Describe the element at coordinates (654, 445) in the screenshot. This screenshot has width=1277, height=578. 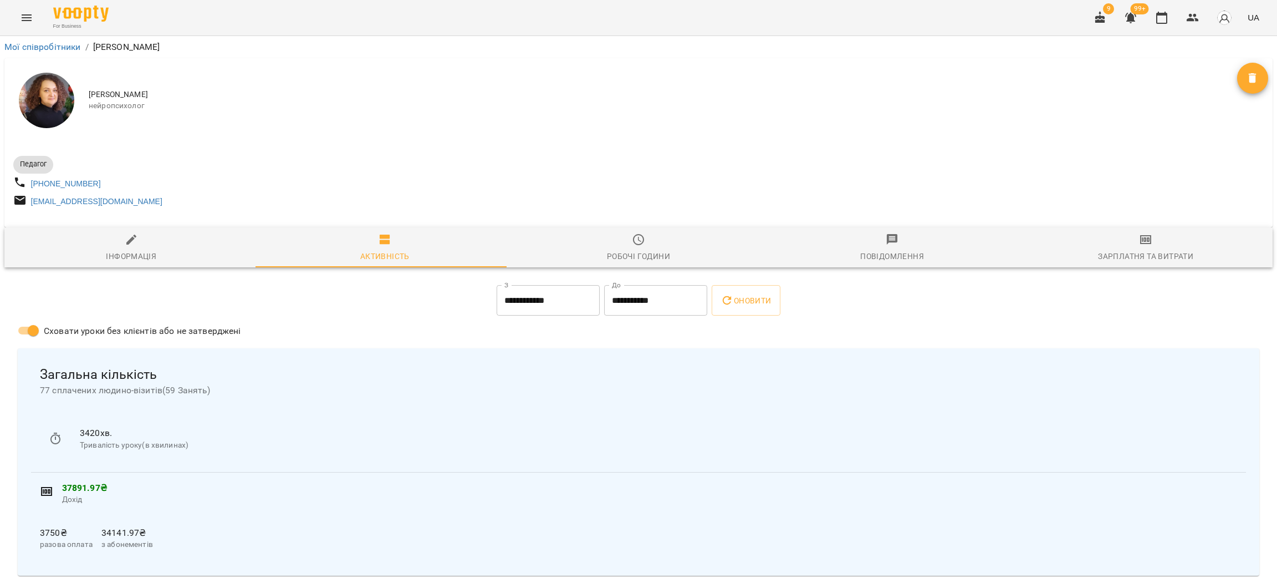
I see `p: Тривалість уроку(в хвилинах)` at that location.